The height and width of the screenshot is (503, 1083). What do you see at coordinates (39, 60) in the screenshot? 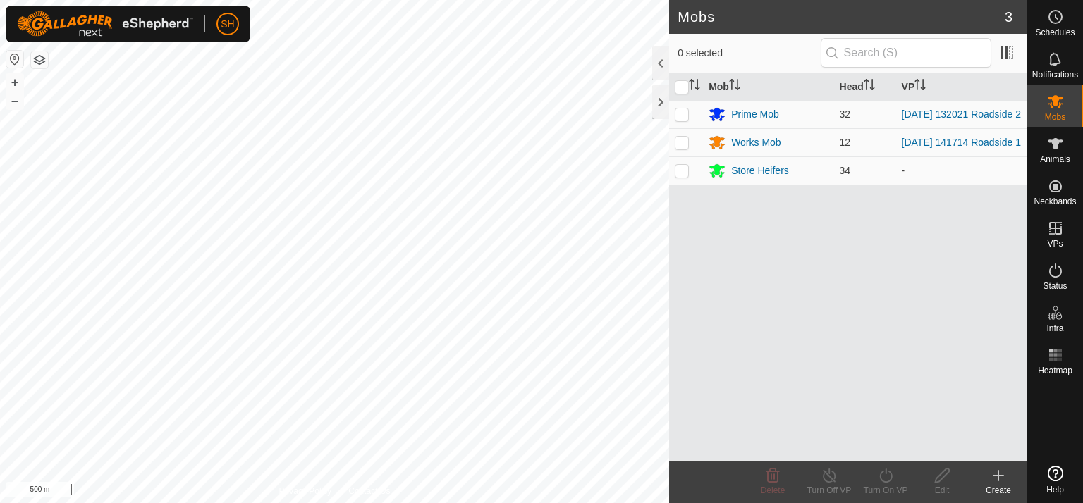
I see `button: Map Layers` at bounding box center [39, 60].